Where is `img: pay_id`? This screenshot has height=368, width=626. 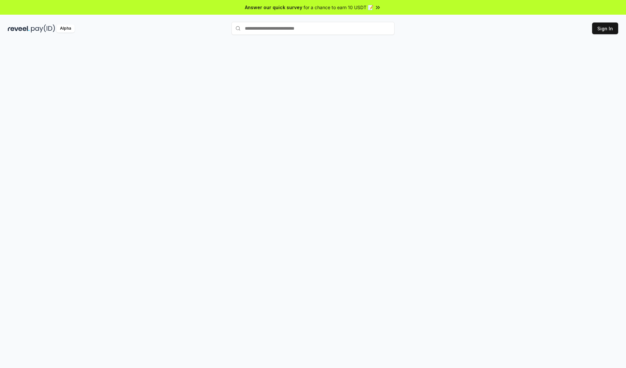 img: pay_id is located at coordinates (43, 28).